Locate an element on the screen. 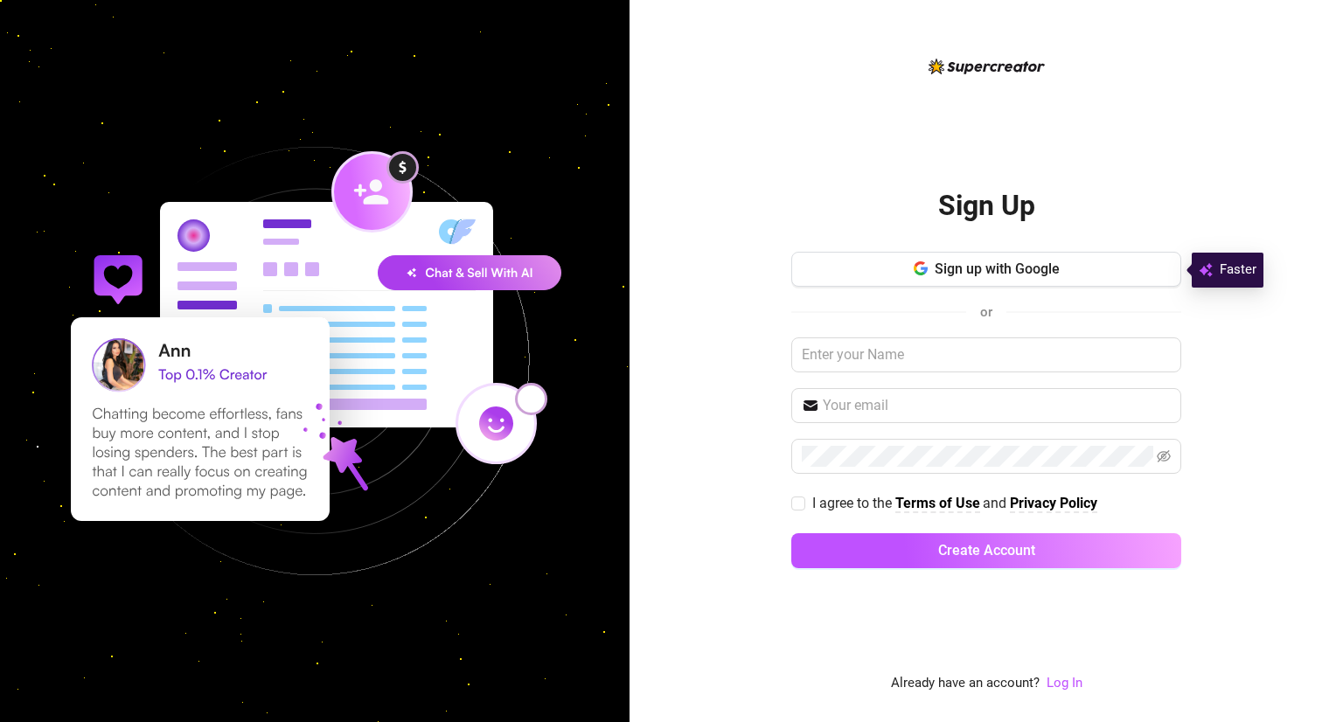  span: Create Account is located at coordinates (986, 550).